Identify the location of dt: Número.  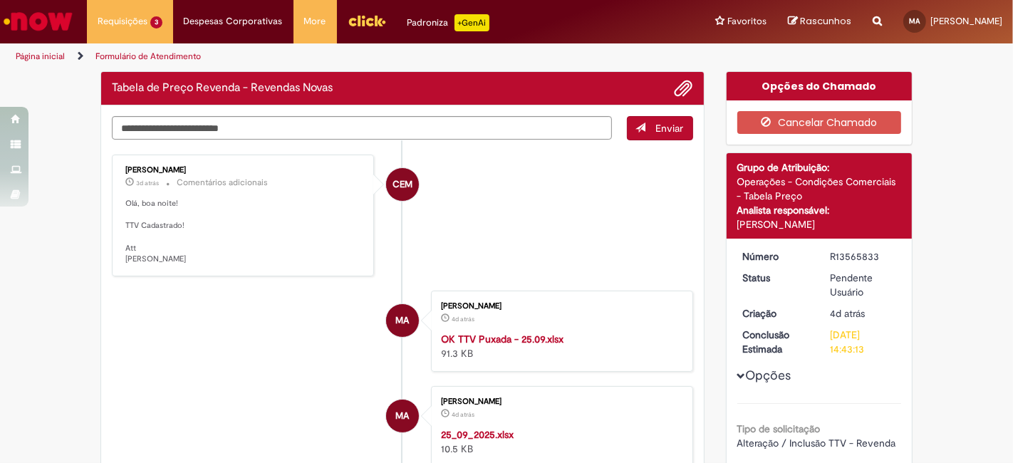
(775, 256).